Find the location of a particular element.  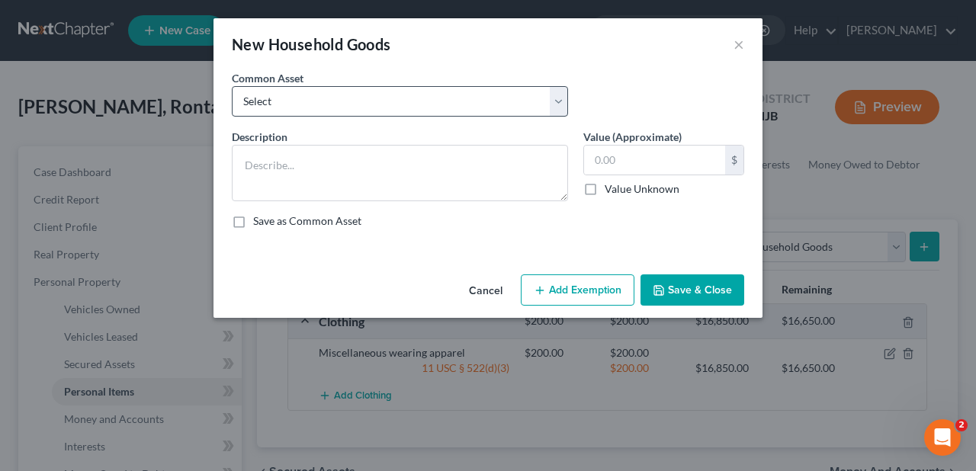

span: 2 is located at coordinates (962, 426).